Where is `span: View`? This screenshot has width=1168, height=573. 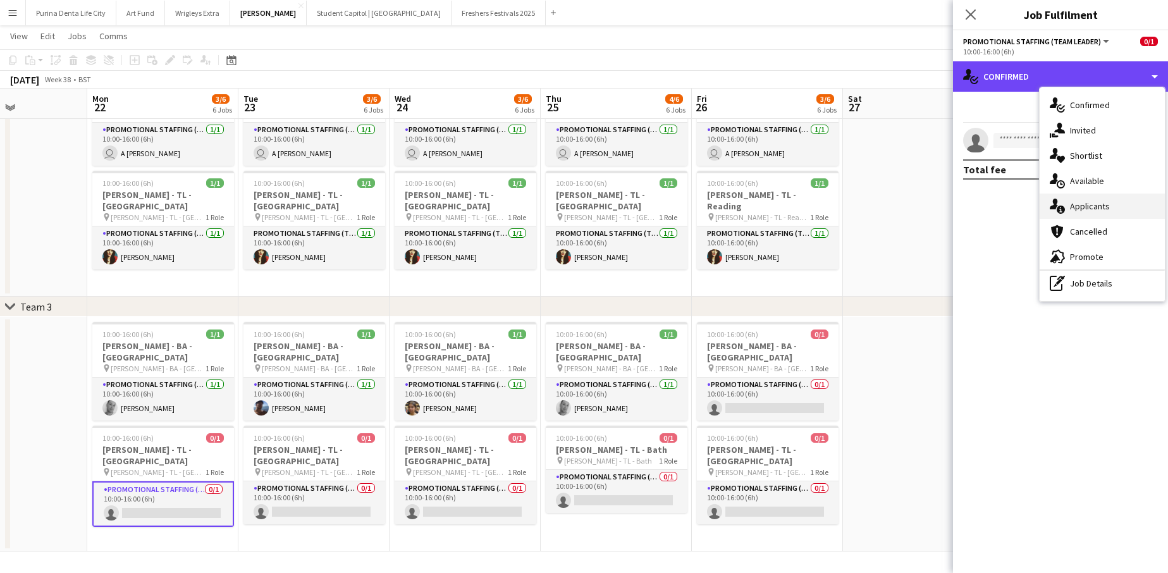 span: View is located at coordinates (19, 36).